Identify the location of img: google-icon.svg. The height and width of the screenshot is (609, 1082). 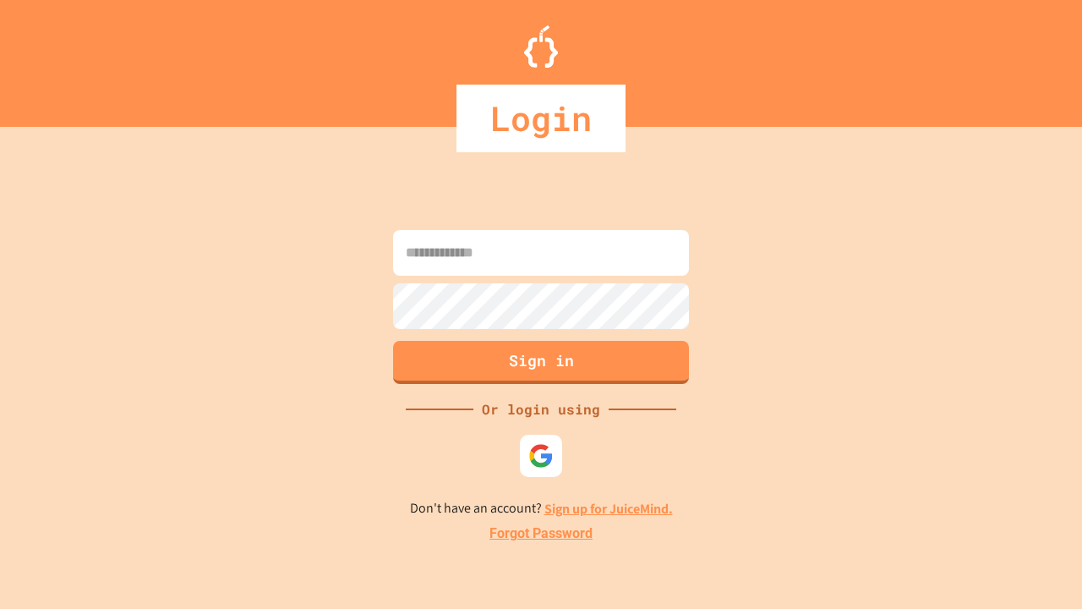
(541, 456).